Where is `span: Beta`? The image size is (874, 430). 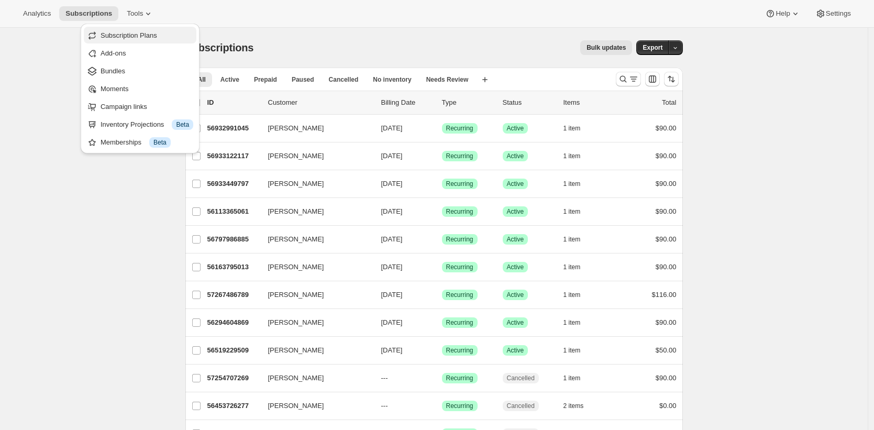
span: Beta is located at coordinates (160, 142).